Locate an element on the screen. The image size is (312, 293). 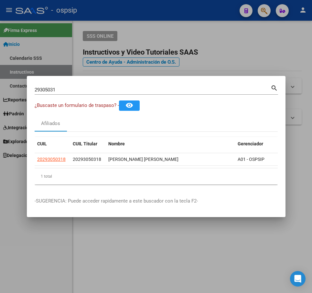
datatable-header-cell: CUIL is located at coordinates (52, 144).